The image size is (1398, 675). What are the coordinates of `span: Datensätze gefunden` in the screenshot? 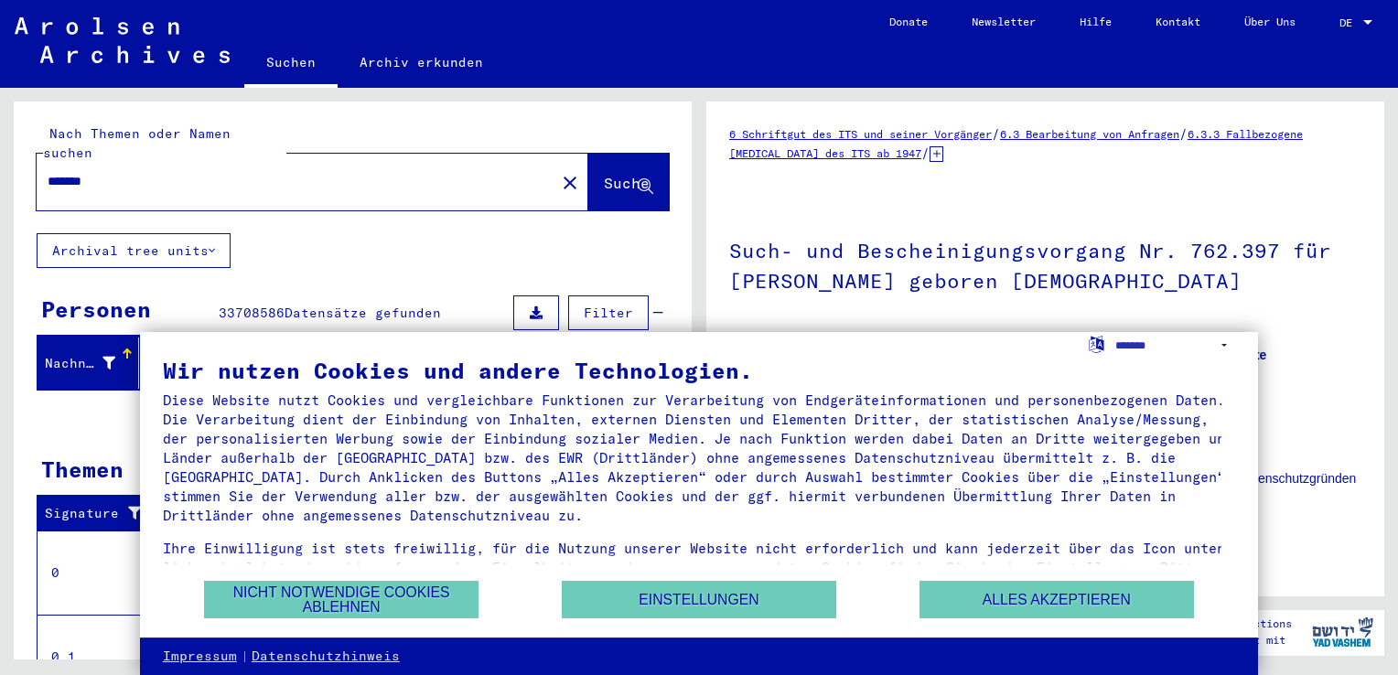 It's located at (362, 313).